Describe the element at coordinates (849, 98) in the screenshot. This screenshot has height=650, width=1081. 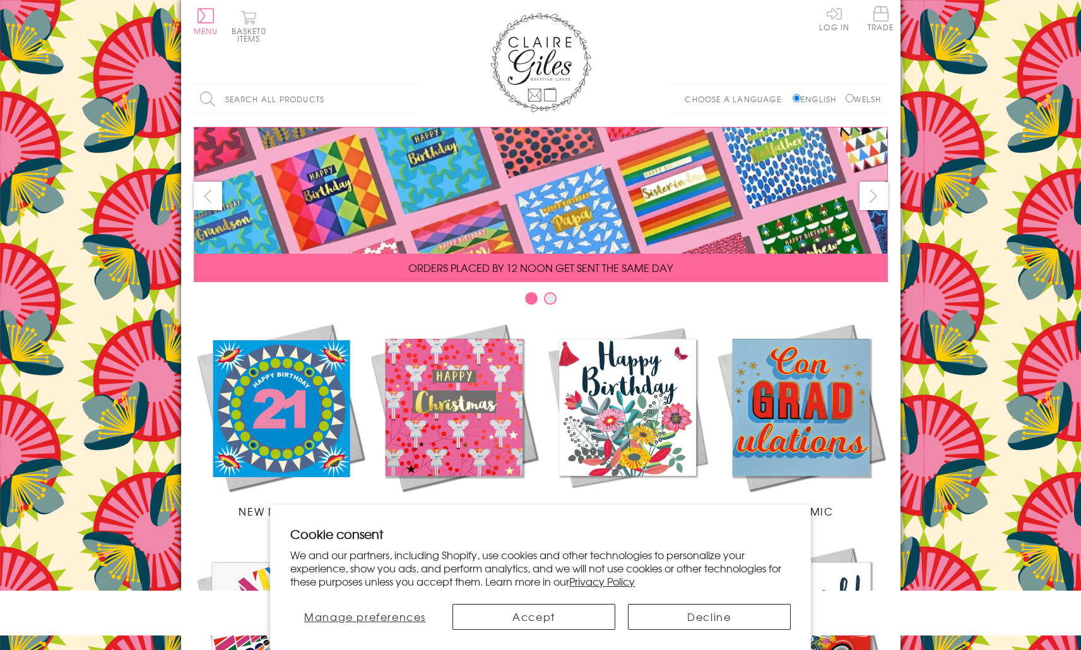
I see `input: Welsh` at that location.